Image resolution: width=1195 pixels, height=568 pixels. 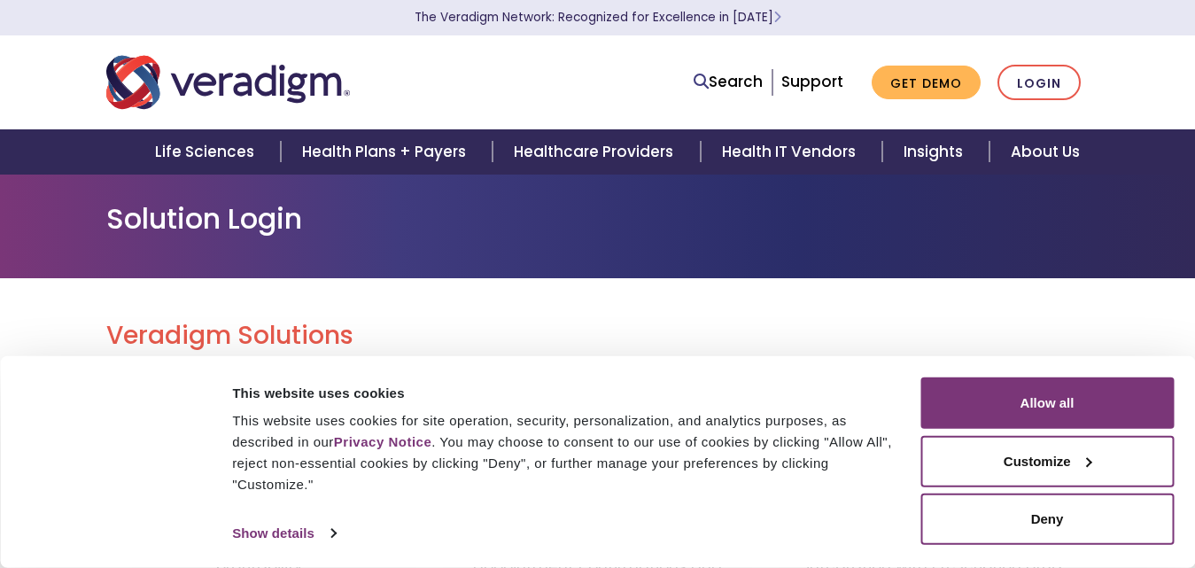 What do you see at coordinates (598, 219) in the screenshot?
I see `h1: Solution Login` at bounding box center [598, 219].